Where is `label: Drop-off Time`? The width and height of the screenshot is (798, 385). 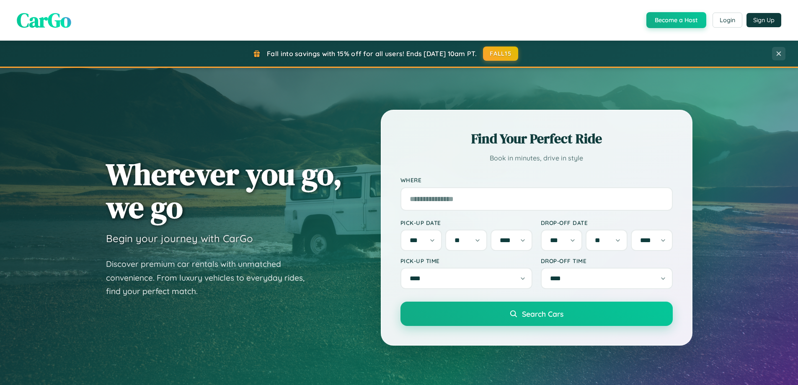
label: Drop-off Time is located at coordinates (607, 261).